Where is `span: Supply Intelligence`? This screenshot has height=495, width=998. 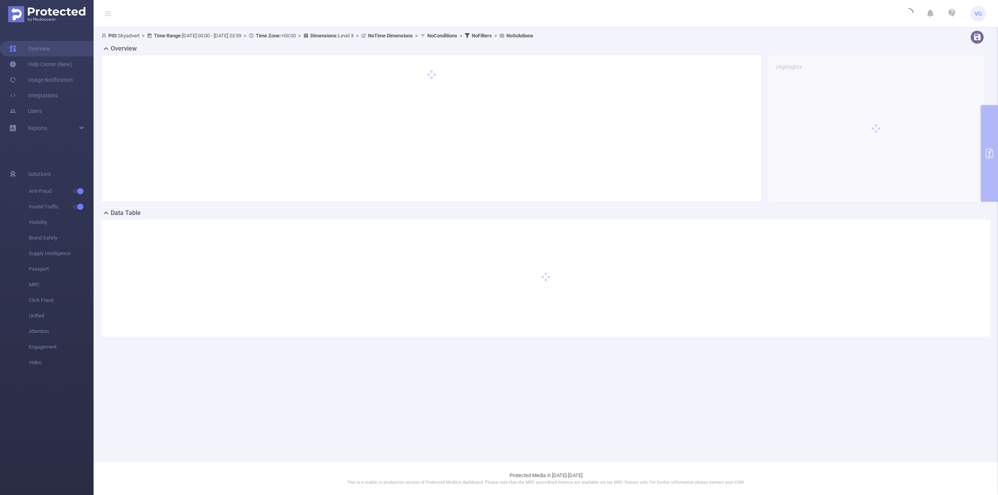
span: Supply Intelligence is located at coordinates (61, 254).